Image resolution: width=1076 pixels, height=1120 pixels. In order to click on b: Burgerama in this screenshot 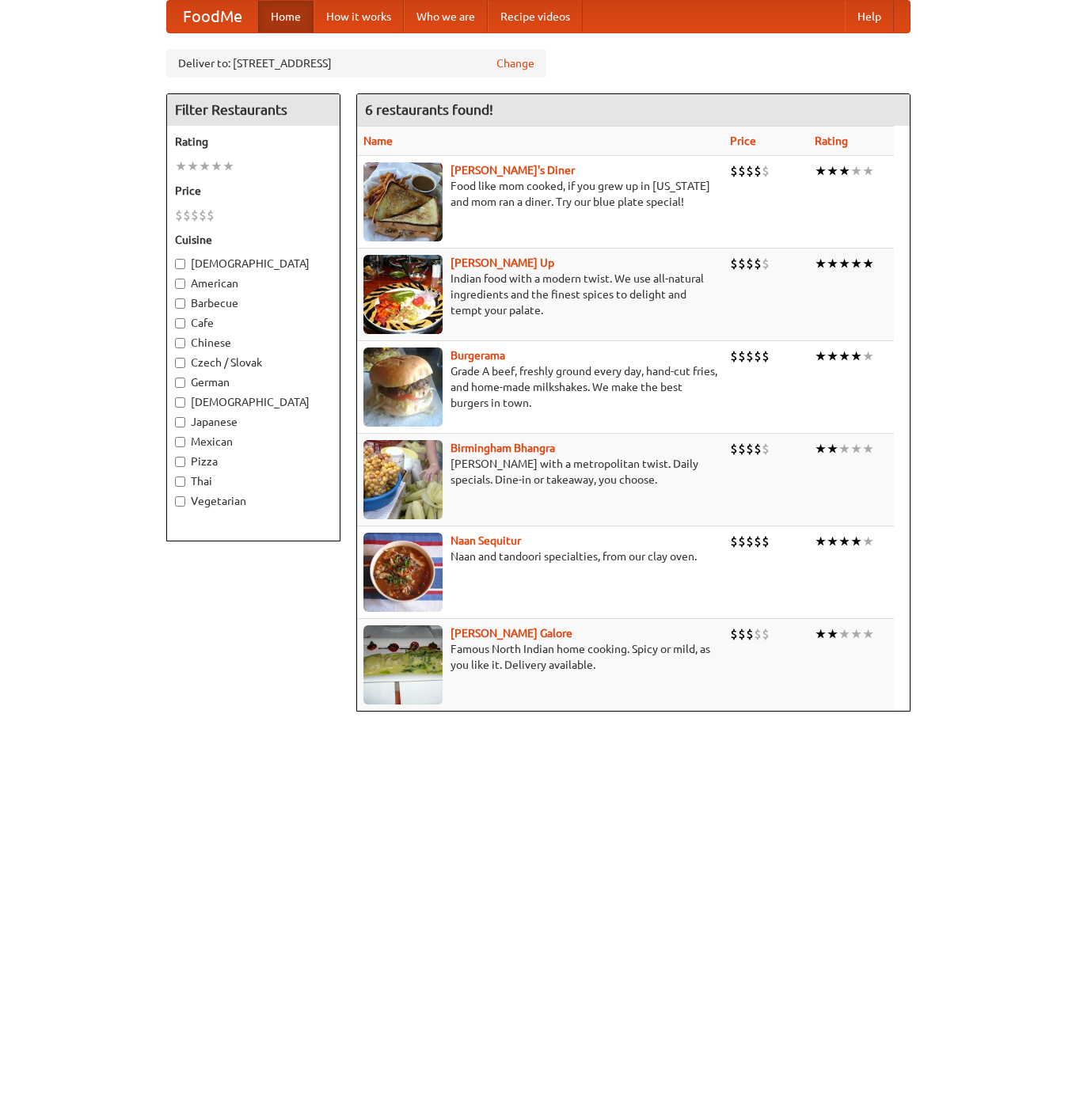, I will do `click(477, 356)`.